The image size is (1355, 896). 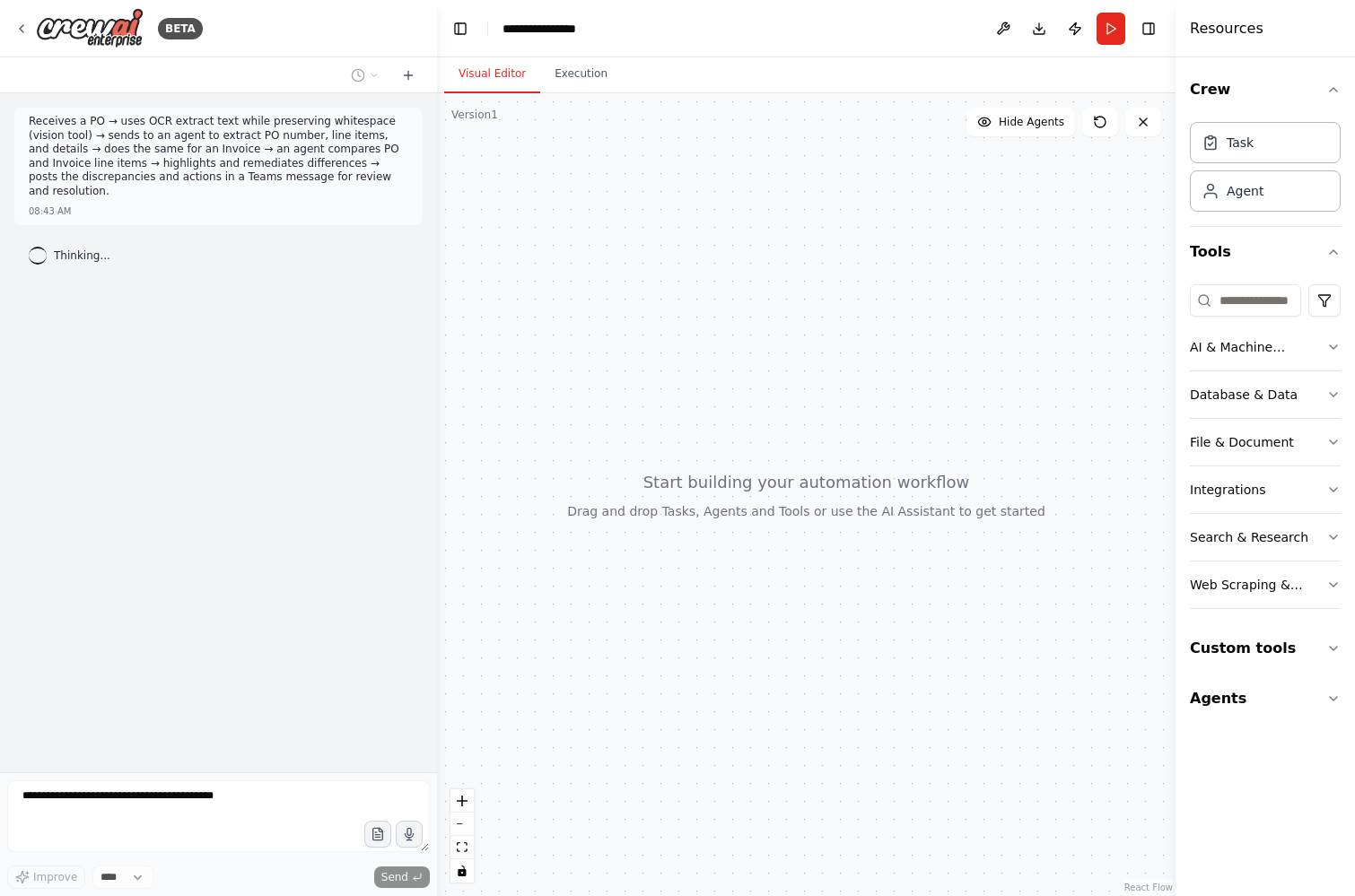 What do you see at coordinates (1021, 122) in the screenshot?
I see `button: Hide Agents` at bounding box center [1021, 122].